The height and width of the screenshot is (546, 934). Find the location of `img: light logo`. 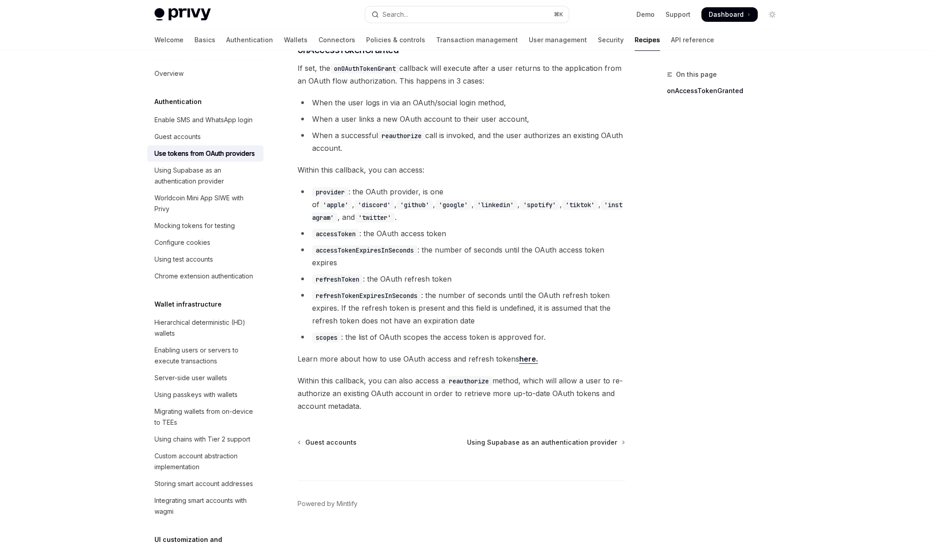

img: light logo is located at coordinates (183, 15).